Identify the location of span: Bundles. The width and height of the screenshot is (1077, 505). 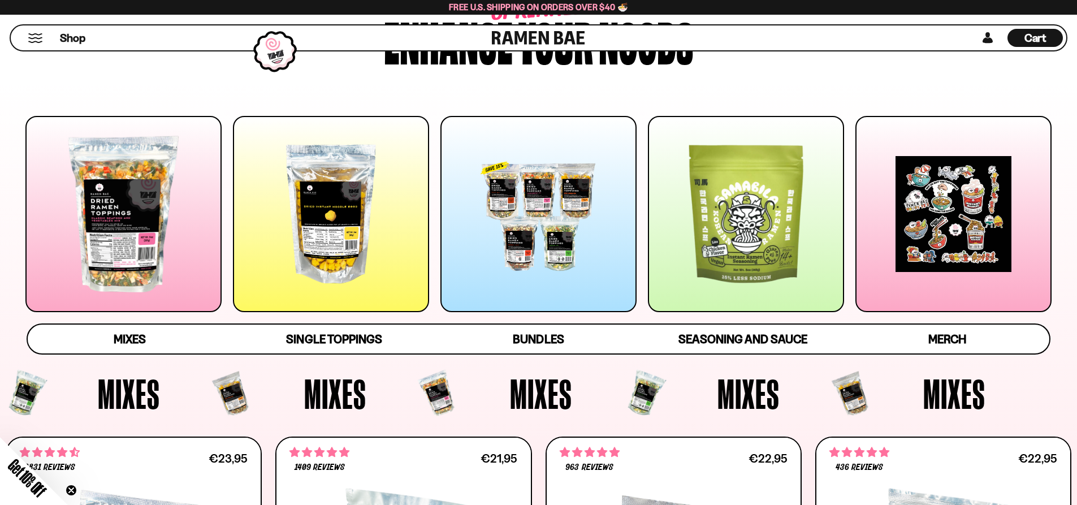
(538, 339).